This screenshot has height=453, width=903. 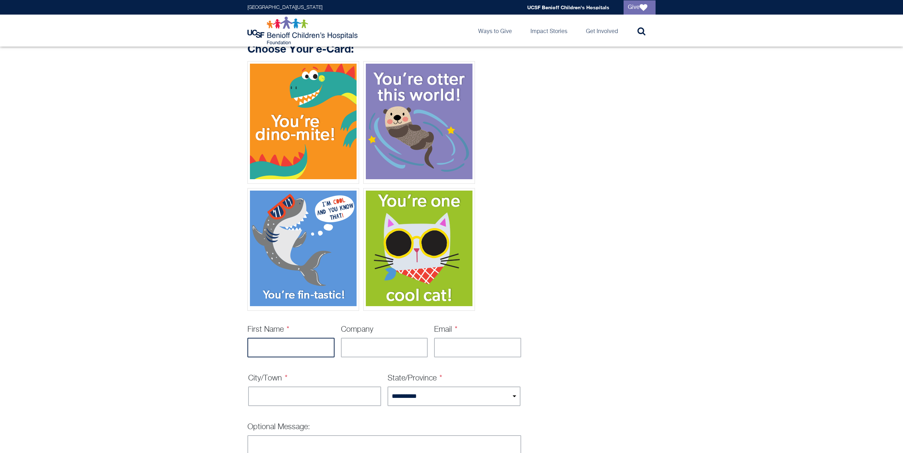 I want to click on label: First Name, so click(x=268, y=330).